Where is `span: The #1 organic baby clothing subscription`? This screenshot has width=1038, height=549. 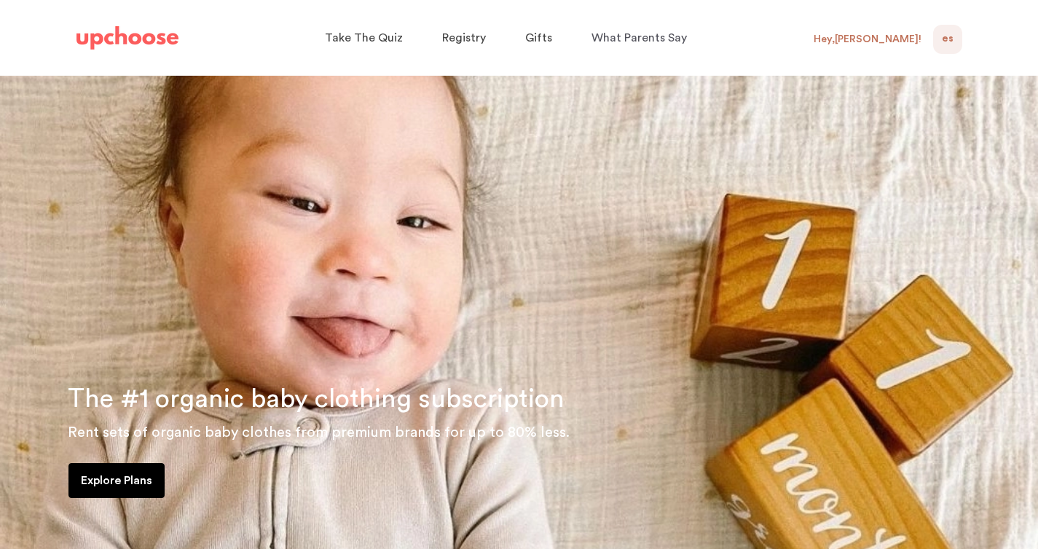 span: The #1 organic baby clothing subscription is located at coordinates (316, 399).